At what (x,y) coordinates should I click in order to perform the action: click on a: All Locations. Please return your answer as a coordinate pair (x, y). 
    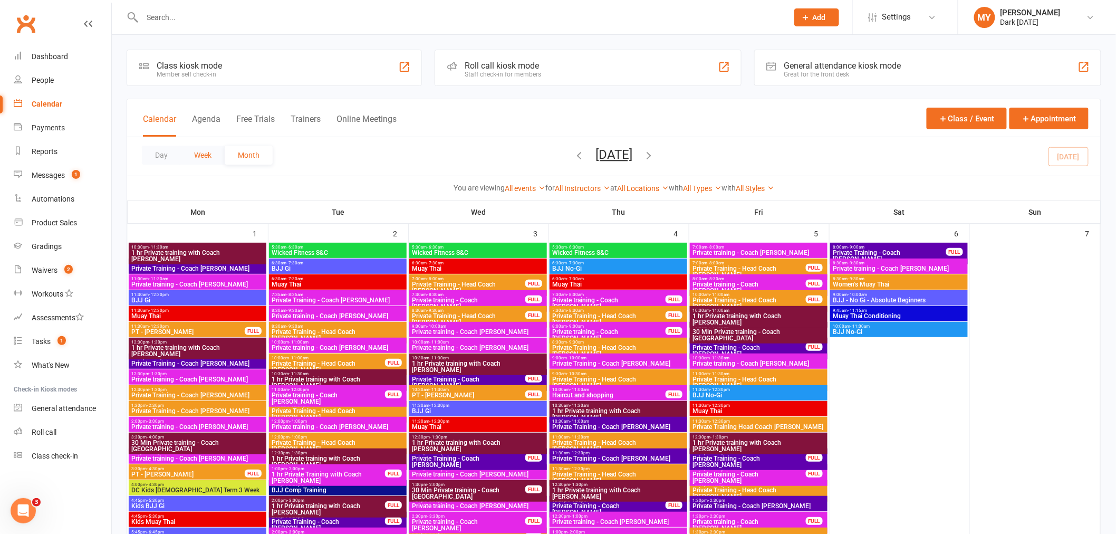
    Looking at the image, I should click on (643, 188).